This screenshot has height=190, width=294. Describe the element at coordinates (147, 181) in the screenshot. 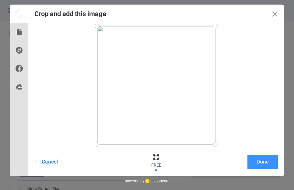

I see `div: powered by` at that location.